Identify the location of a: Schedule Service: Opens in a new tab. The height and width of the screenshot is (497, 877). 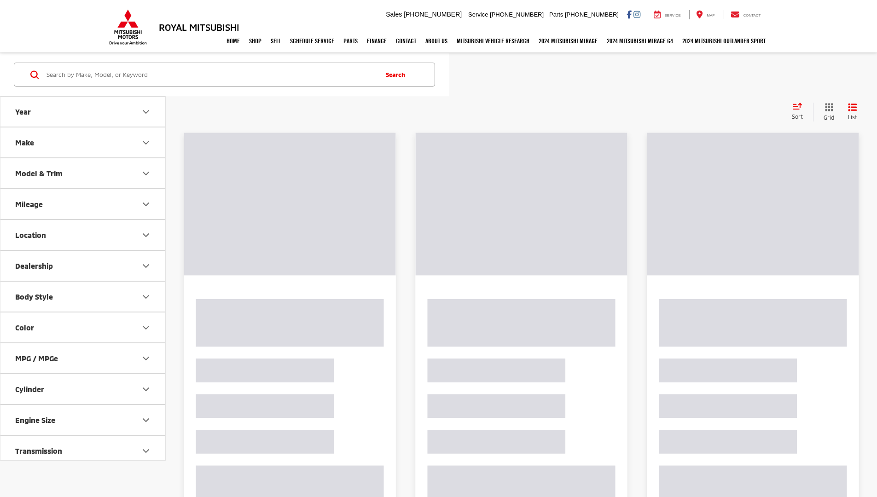
(312, 41).